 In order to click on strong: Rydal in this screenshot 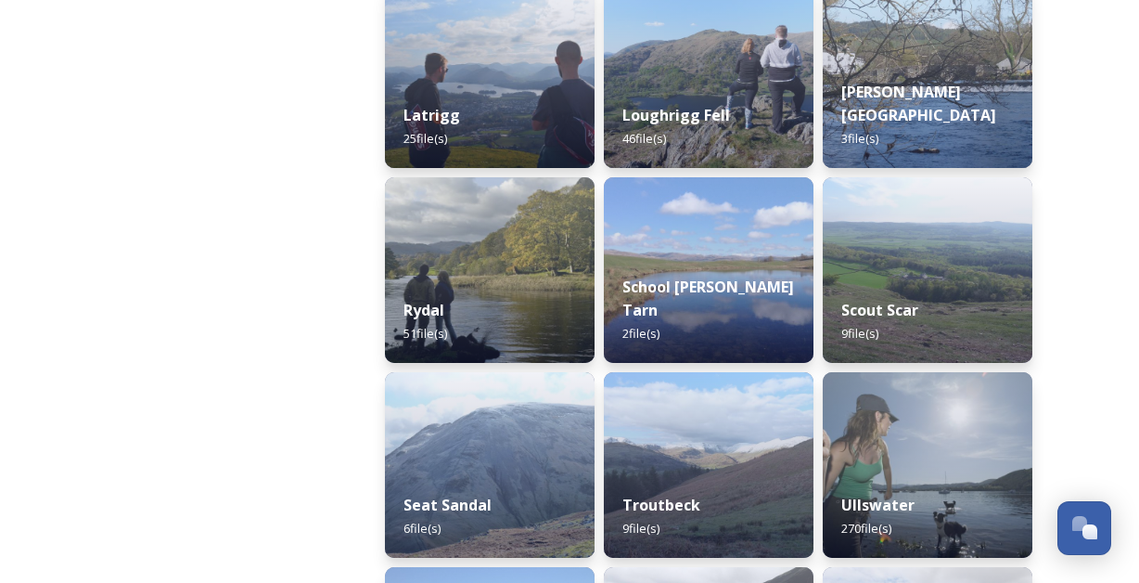, I will do `click(424, 310)`.